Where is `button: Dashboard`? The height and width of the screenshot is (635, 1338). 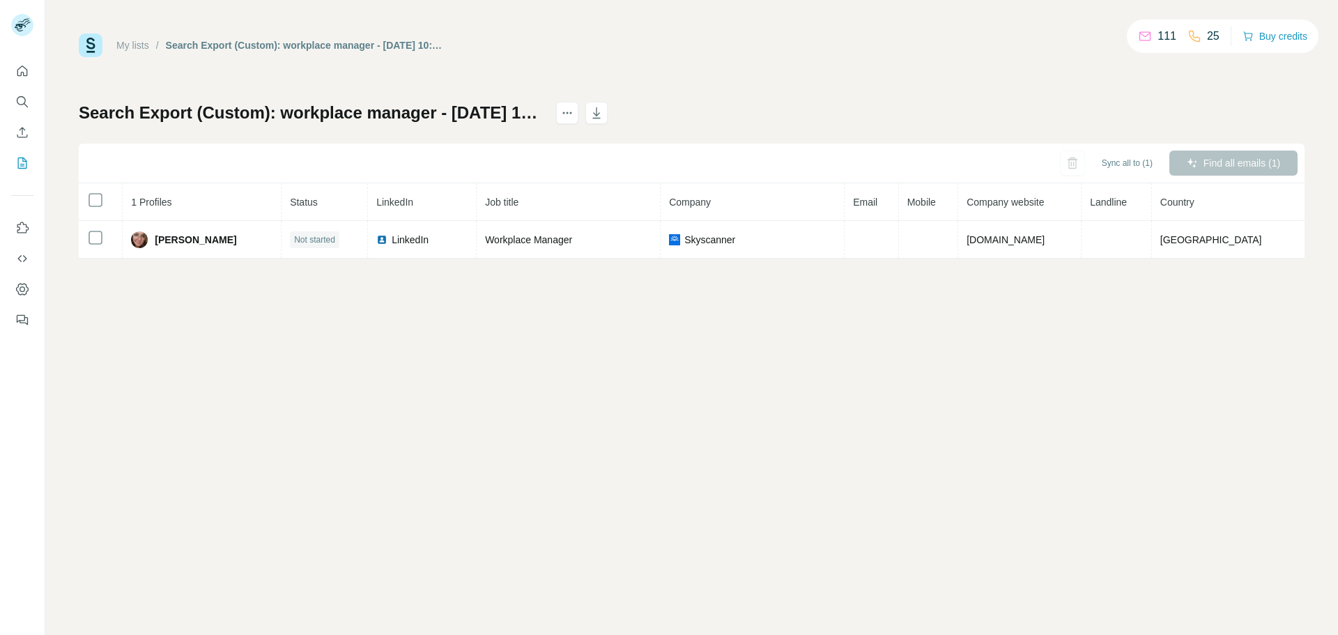
button: Dashboard is located at coordinates (22, 289).